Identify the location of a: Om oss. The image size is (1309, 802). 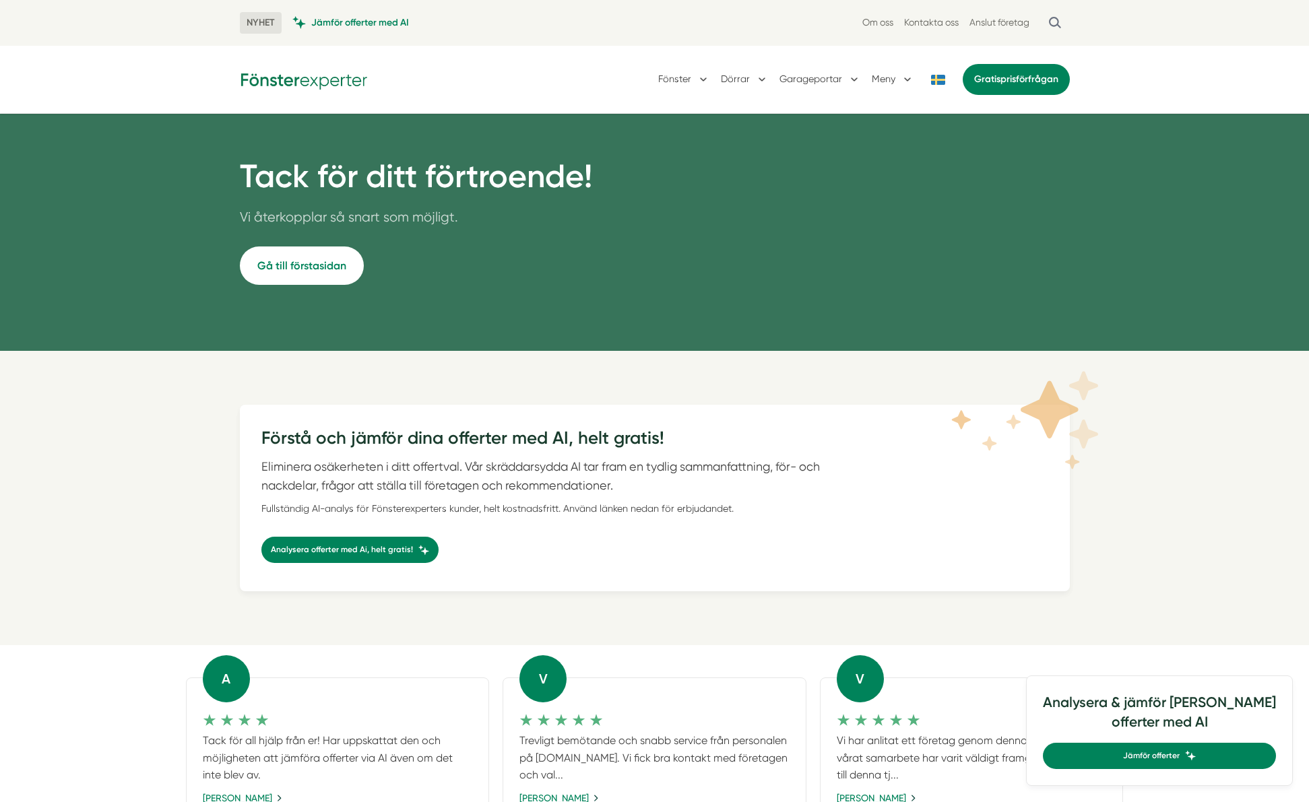
(878, 22).